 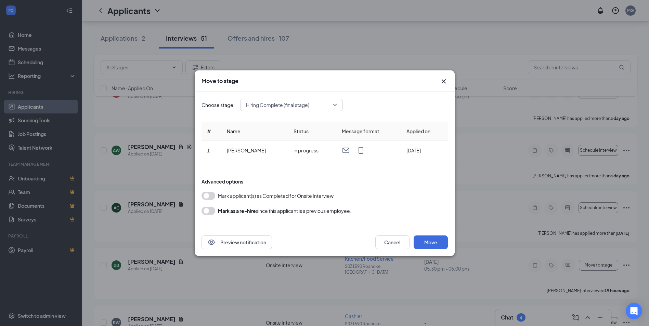 I want to click on th: Applied on, so click(x=424, y=131).